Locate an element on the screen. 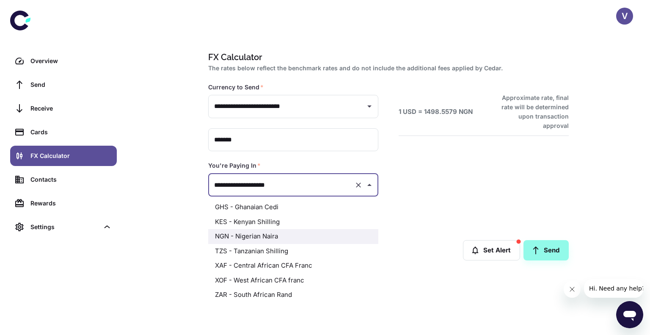  button: Clear is located at coordinates (358, 185).